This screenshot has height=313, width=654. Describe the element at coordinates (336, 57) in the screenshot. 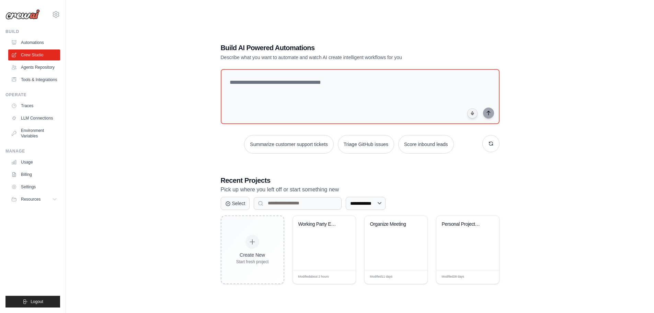

I see `p: Describe what you want to automate and watch AI create intelligent workflows for you` at that location.